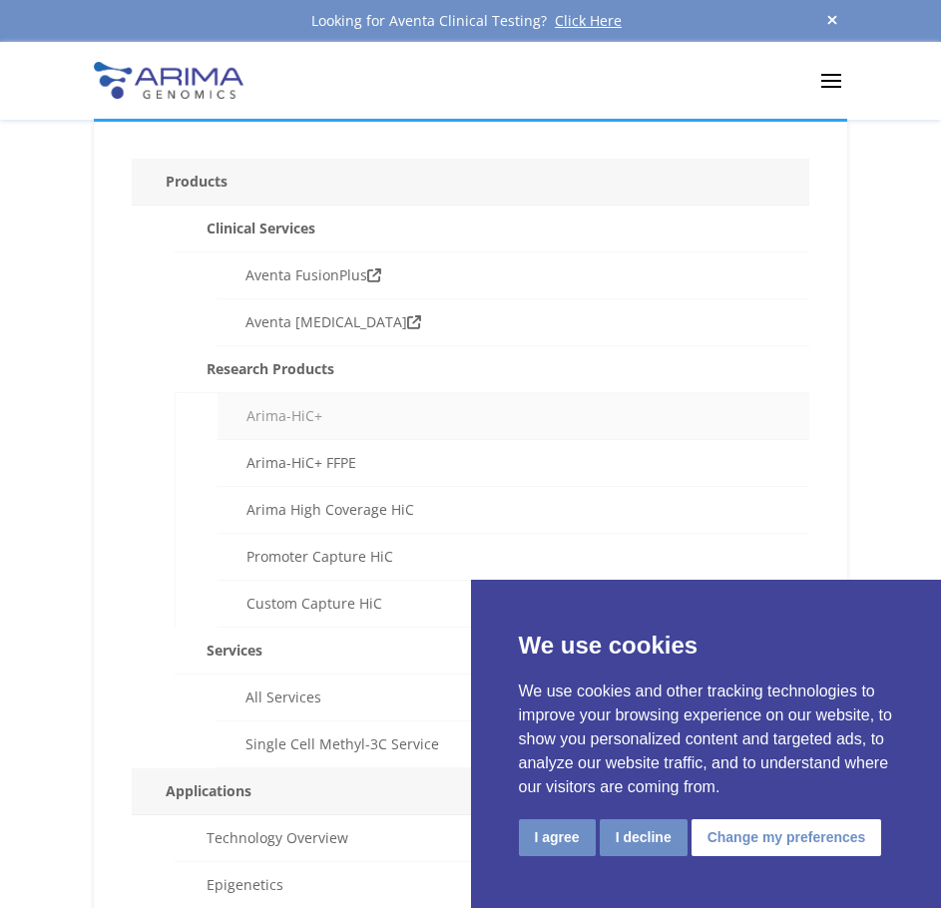 The image size is (941, 908). Describe the element at coordinates (513, 744) in the screenshot. I see `a: Single Cell Methyl-3C Service` at that location.